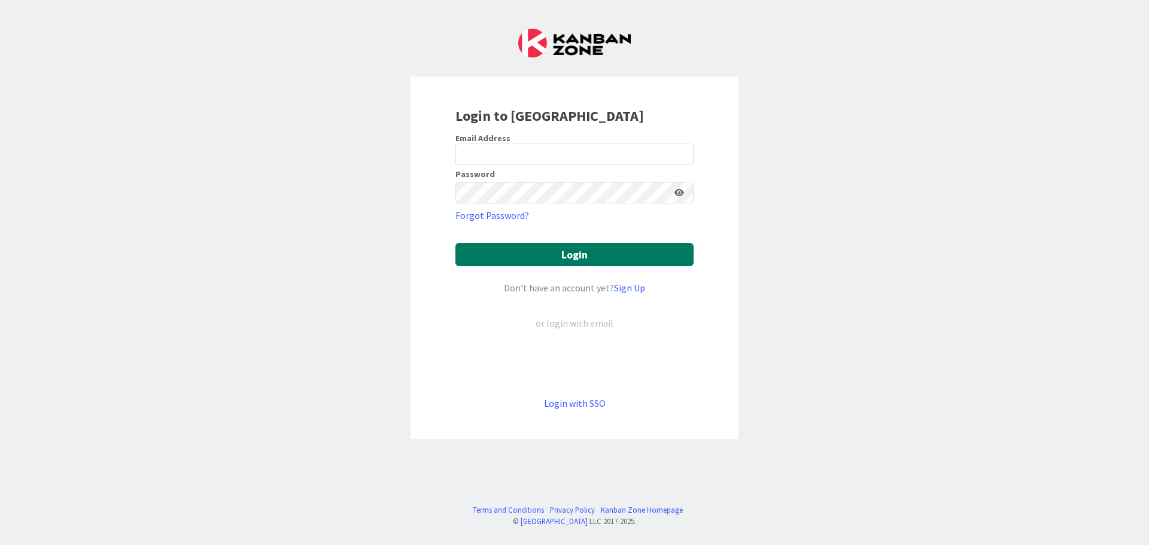  What do you see at coordinates (572, 510) in the screenshot?
I see `a: Privacy Policy` at bounding box center [572, 510].